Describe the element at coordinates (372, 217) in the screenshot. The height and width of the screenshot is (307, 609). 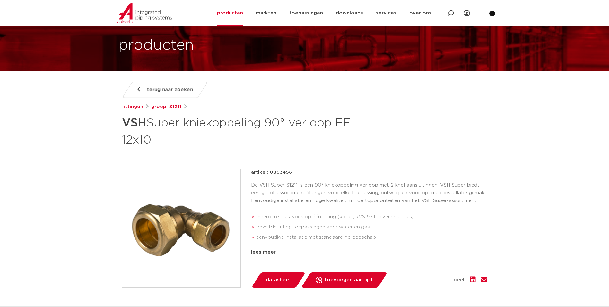
I see `li: meerdere buistypes op één fitting (koper, RVS & staalverzinkt buis)` at that location.